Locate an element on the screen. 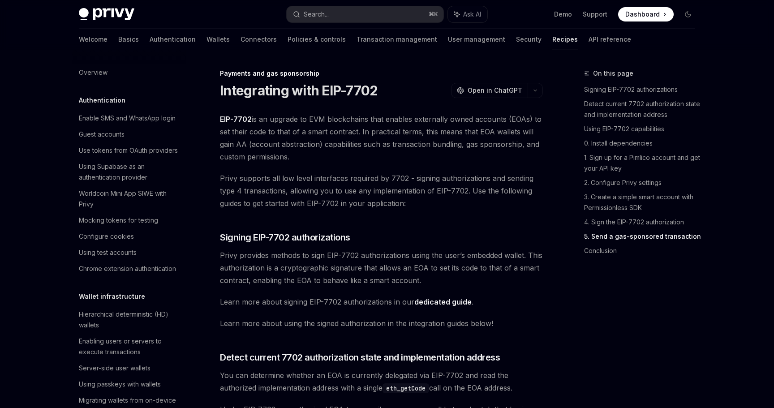 This screenshot has width=774, height=408. div: Mocking tokens for testing is located at coordinates (118, 220).